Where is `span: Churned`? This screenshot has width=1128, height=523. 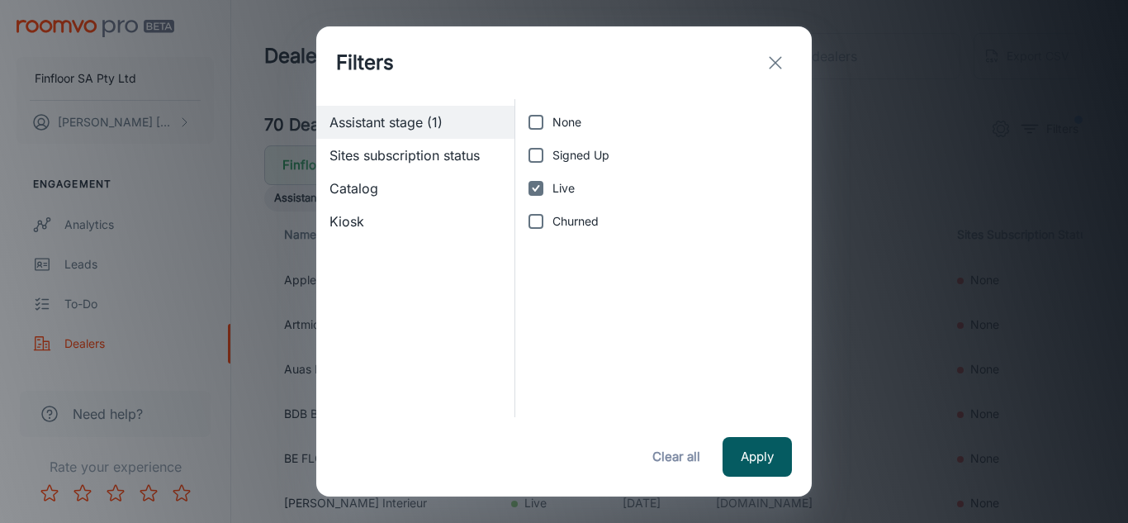
span: Churned is located at coordinates (575, 221).